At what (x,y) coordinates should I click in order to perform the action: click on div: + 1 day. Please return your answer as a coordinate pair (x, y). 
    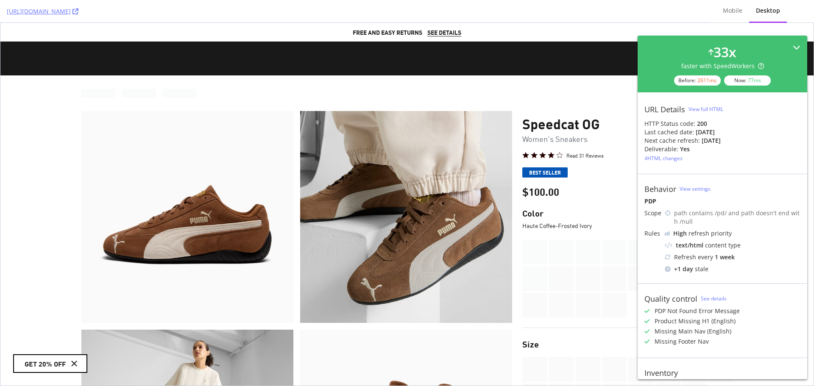
    Looking at the image, I should click on (683, 269).